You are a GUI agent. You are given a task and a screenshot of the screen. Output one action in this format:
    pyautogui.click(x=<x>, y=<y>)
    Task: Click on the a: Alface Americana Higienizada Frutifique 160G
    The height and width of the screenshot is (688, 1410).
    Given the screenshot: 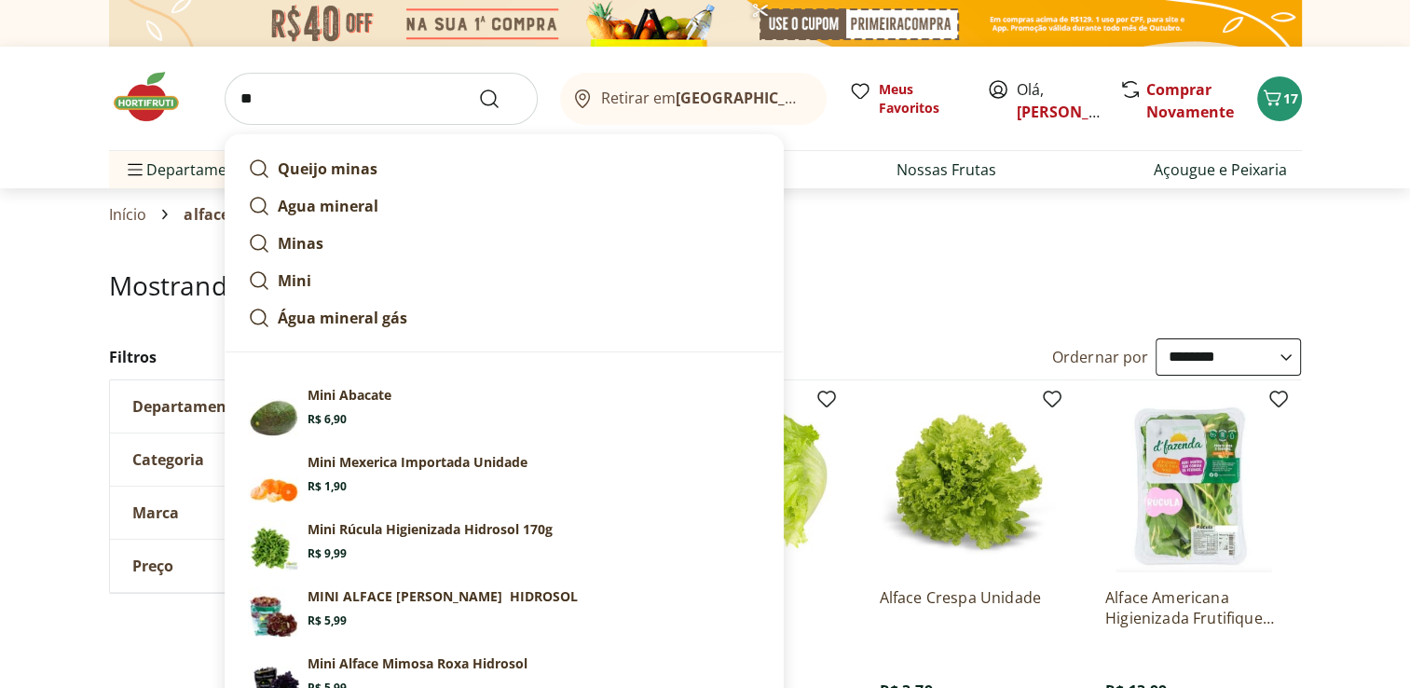 What is the action you would take?
    pyautogui.click(x=1194, y=608)
    